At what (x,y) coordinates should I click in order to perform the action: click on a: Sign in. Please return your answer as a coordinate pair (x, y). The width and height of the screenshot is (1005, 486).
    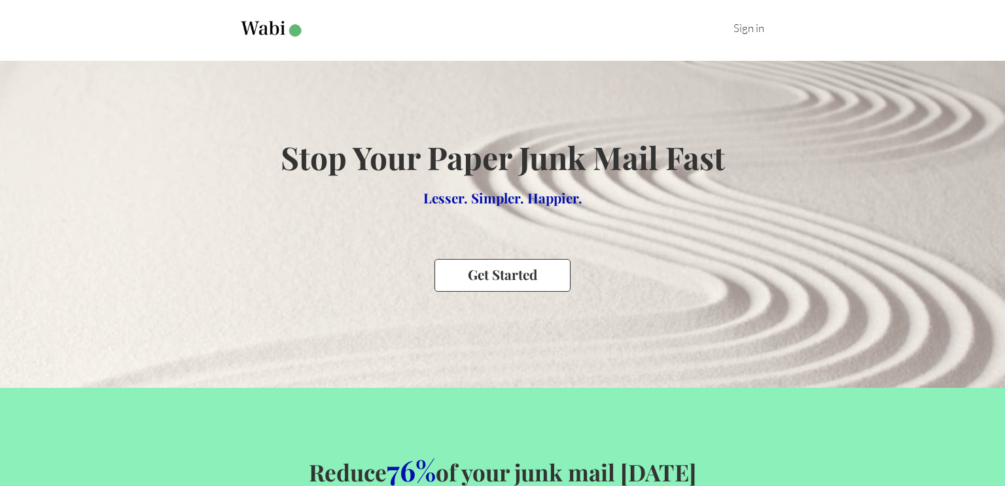
    Looking at the image, I should click on (748, 27).